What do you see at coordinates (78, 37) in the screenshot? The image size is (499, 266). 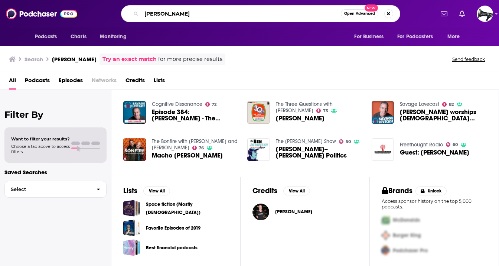 I see `span: Charts` at bounding box center [78, 37].